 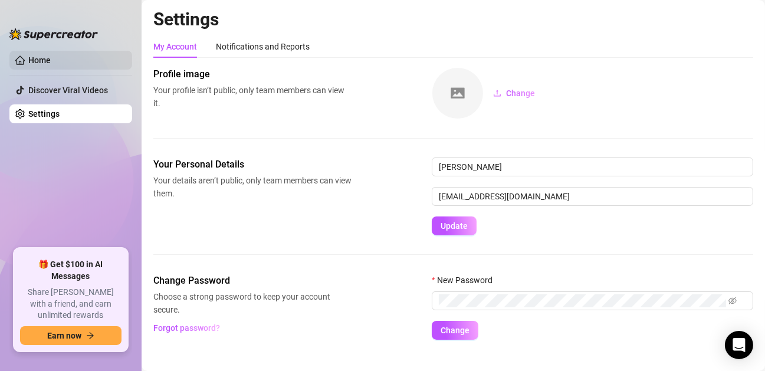 What do you see at coordinates (252, 165) in the screenshot?
I see `span: Your Personal Details` at bounding box center [252, 165].